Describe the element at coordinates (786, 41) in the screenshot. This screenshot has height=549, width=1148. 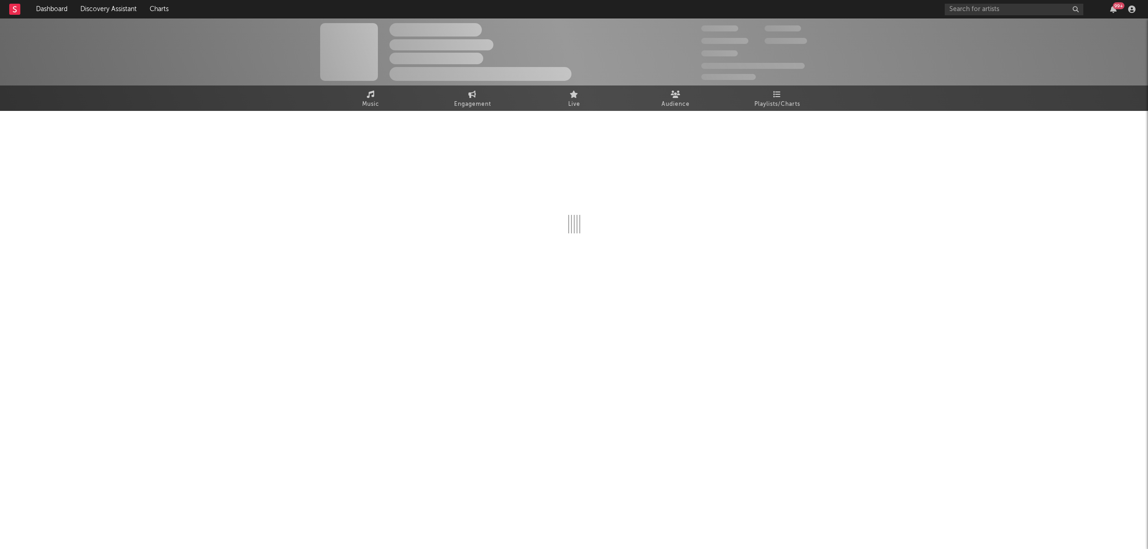
I see `span: 1.000.000` at that location.